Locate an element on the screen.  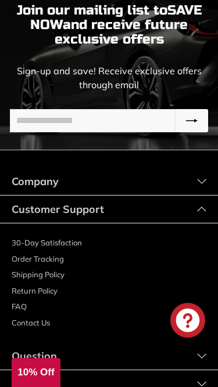
a: FAQ is located at coordinates (19, 307).